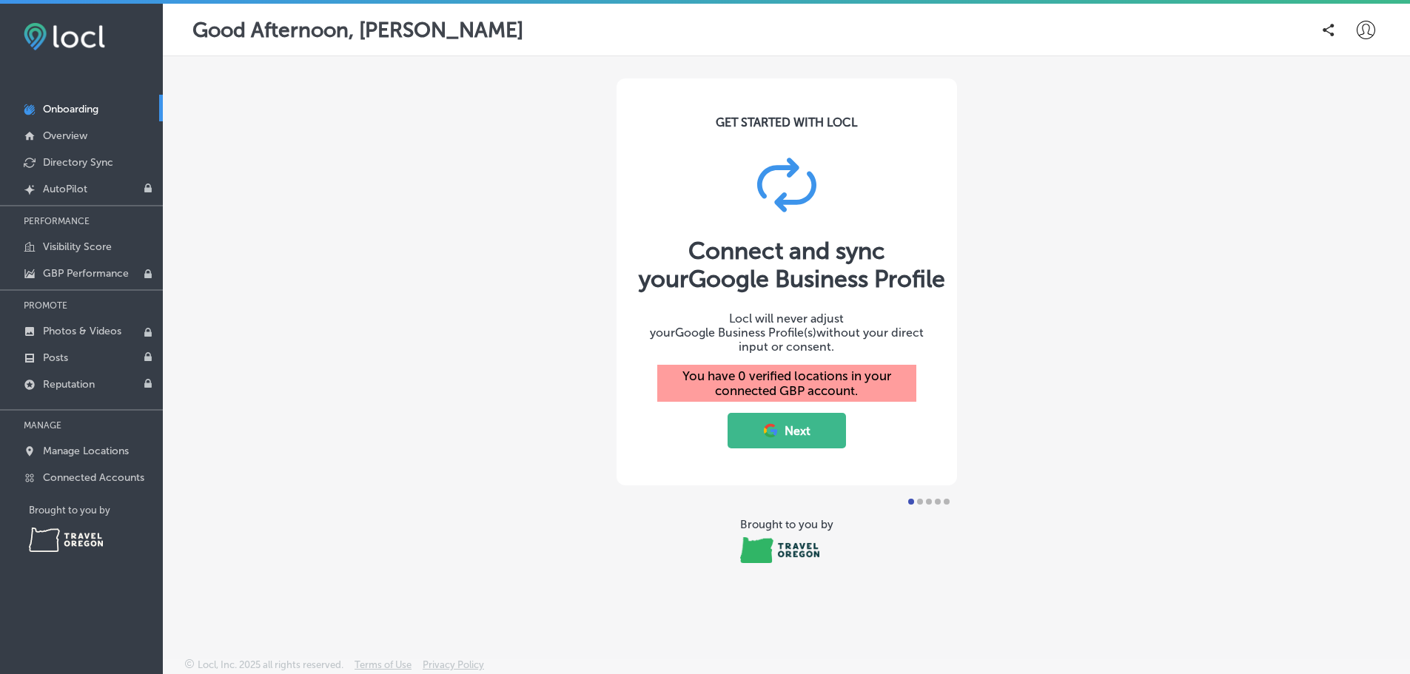 Image resolution: width=1410 pixels, height=674 pixels. What do you see at coordinates (65, 135) in the screenshot?
I see `p: Overview` at bounding box center [65, 135].